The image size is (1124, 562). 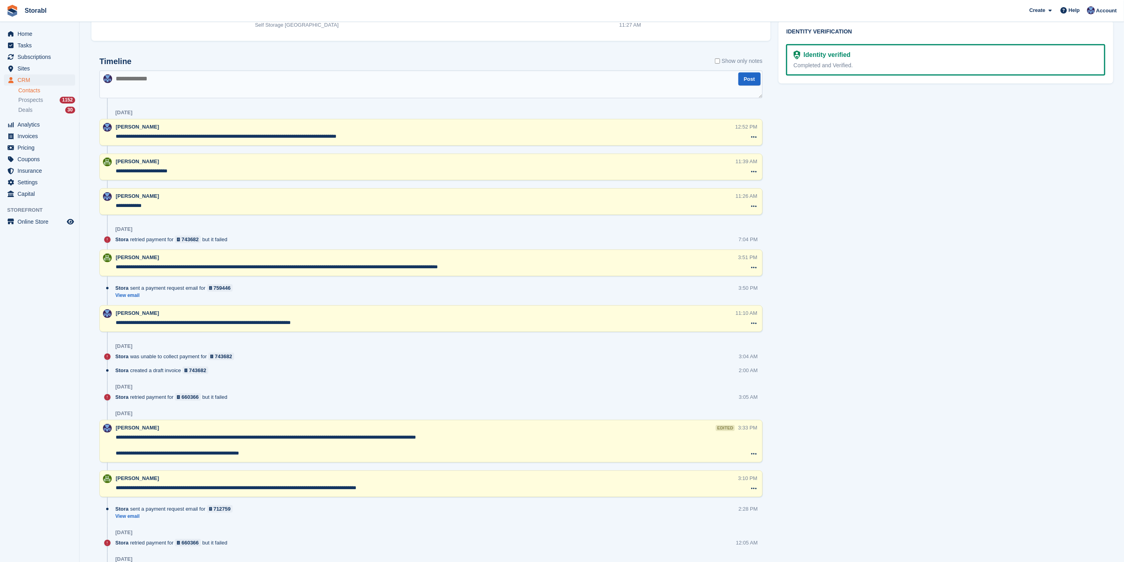 I want to click on div: 3:04 AM, so click(x=748, y=356).